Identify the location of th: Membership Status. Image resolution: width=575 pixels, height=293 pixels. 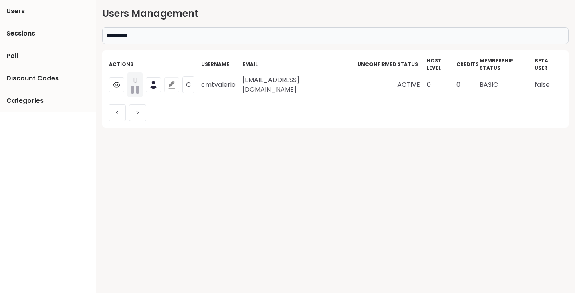
(507, 64).